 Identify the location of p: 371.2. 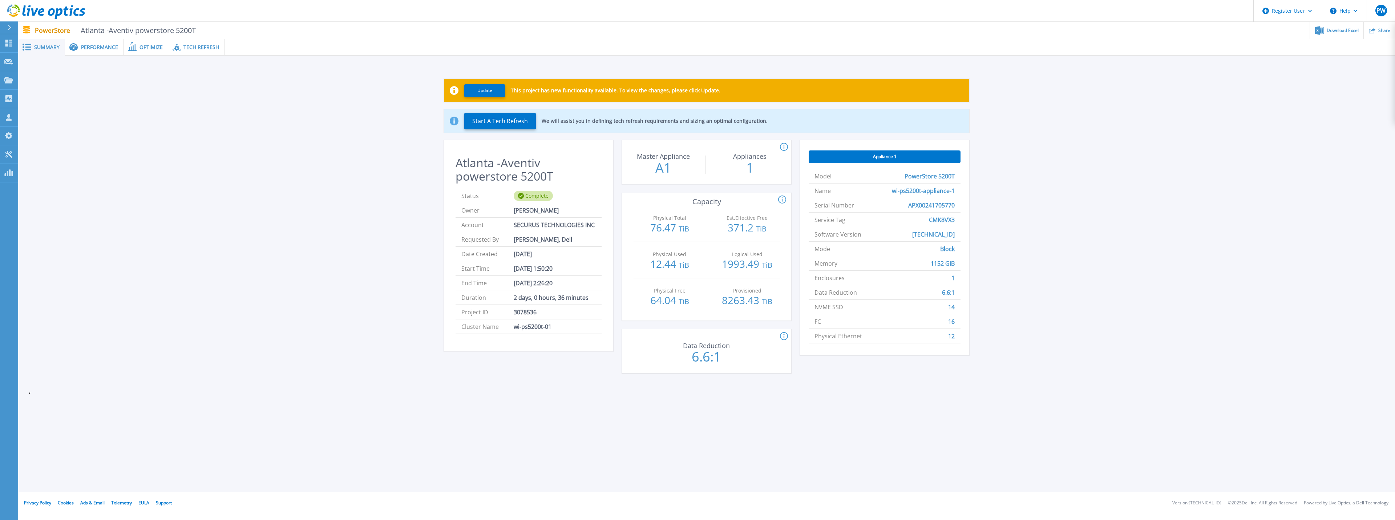
(747, 228).